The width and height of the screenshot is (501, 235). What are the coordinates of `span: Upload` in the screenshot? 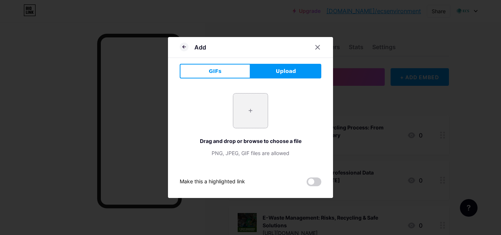 It's located at (286, 71).